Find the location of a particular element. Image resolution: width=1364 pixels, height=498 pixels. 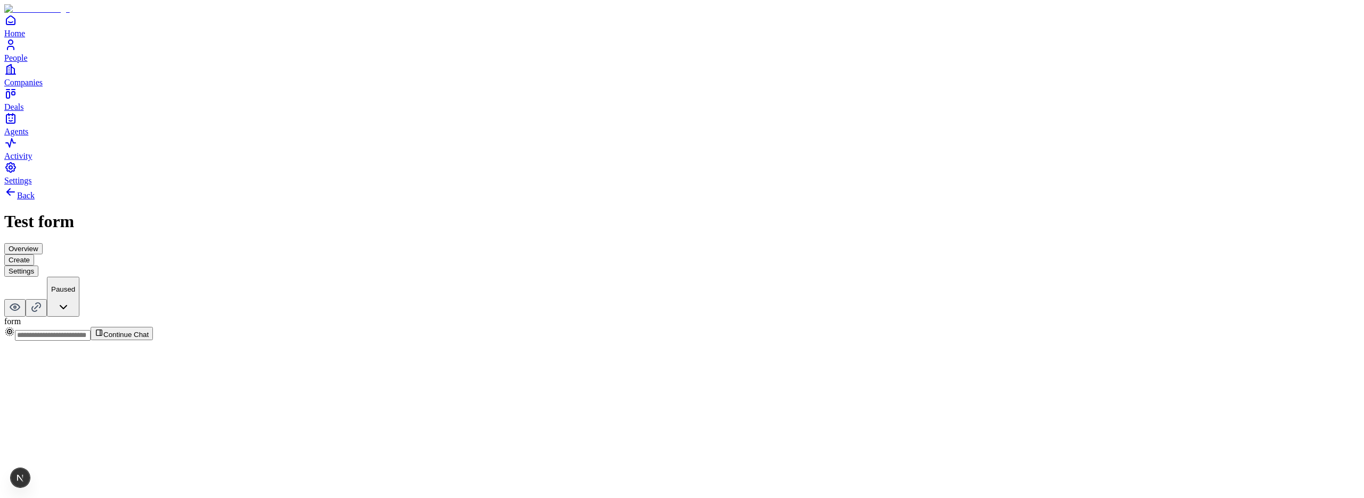

h1: Test form is located at coordinates (682, 221).